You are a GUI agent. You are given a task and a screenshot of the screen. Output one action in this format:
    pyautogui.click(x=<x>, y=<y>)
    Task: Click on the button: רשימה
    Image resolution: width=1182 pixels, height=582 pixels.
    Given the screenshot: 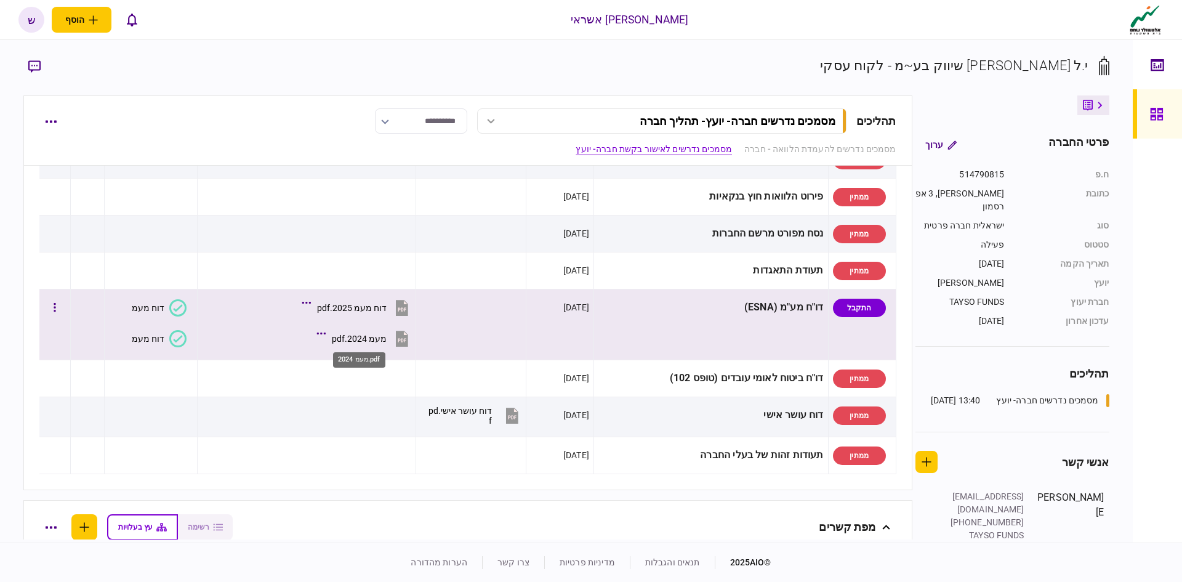 What is the action you would take?
    pyautogui.click(x=205, y=527)
    